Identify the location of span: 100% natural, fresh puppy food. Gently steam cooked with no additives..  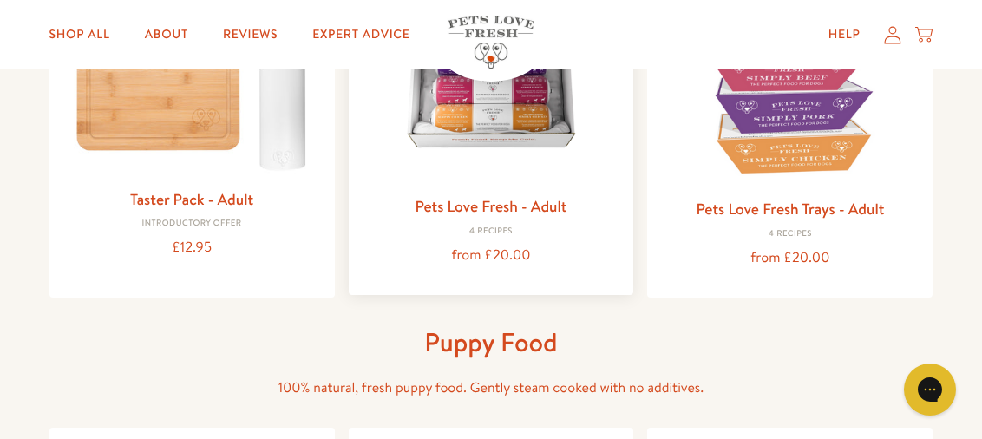
(491, 388).